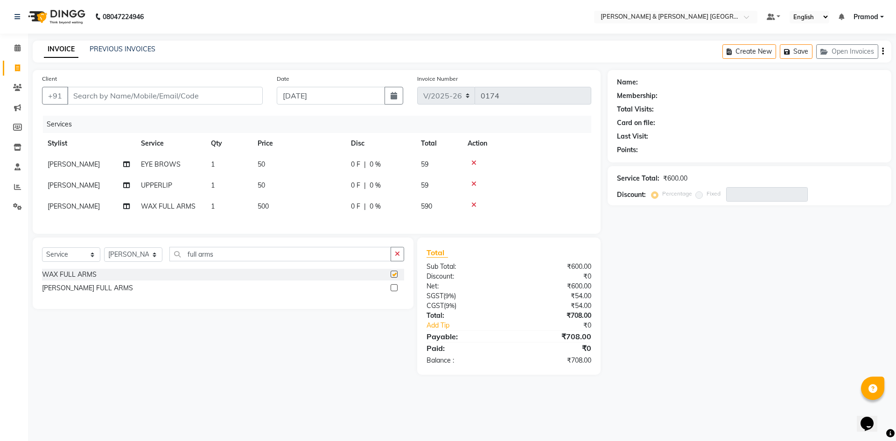 The height and width of the screenshot is (441, 896). What do you see at coordinates (636, 123) in the screenshot?
I see `div: Card on file:` at bounding box center [636, 123].